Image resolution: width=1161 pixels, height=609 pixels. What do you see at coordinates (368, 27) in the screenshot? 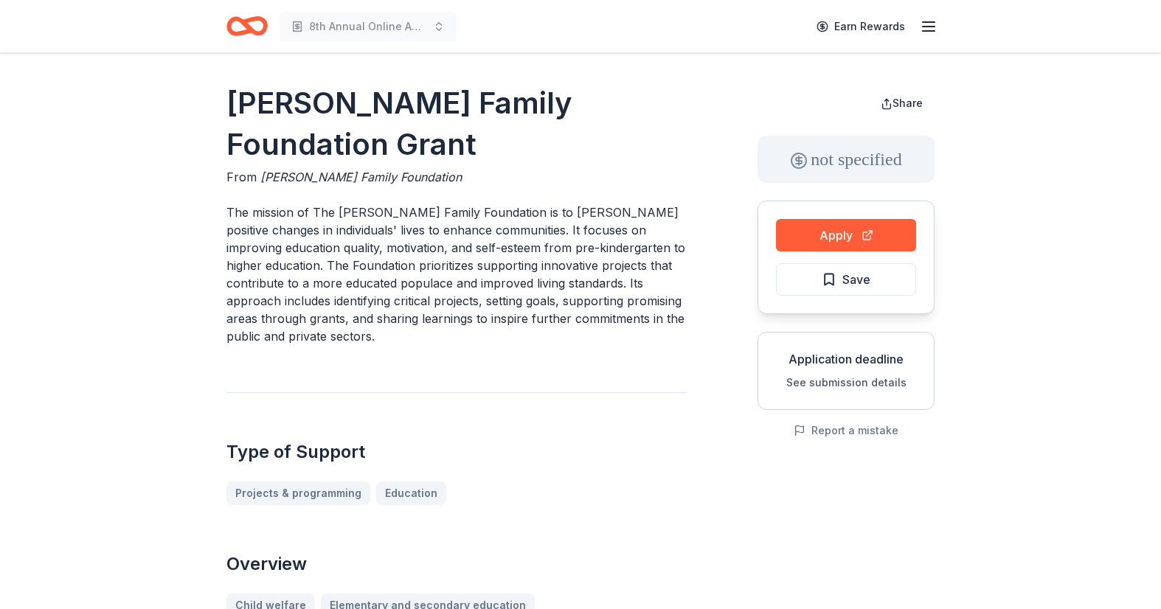
I see `button: 8th Annual Online Auctiom` at bounding box center [368, 27].